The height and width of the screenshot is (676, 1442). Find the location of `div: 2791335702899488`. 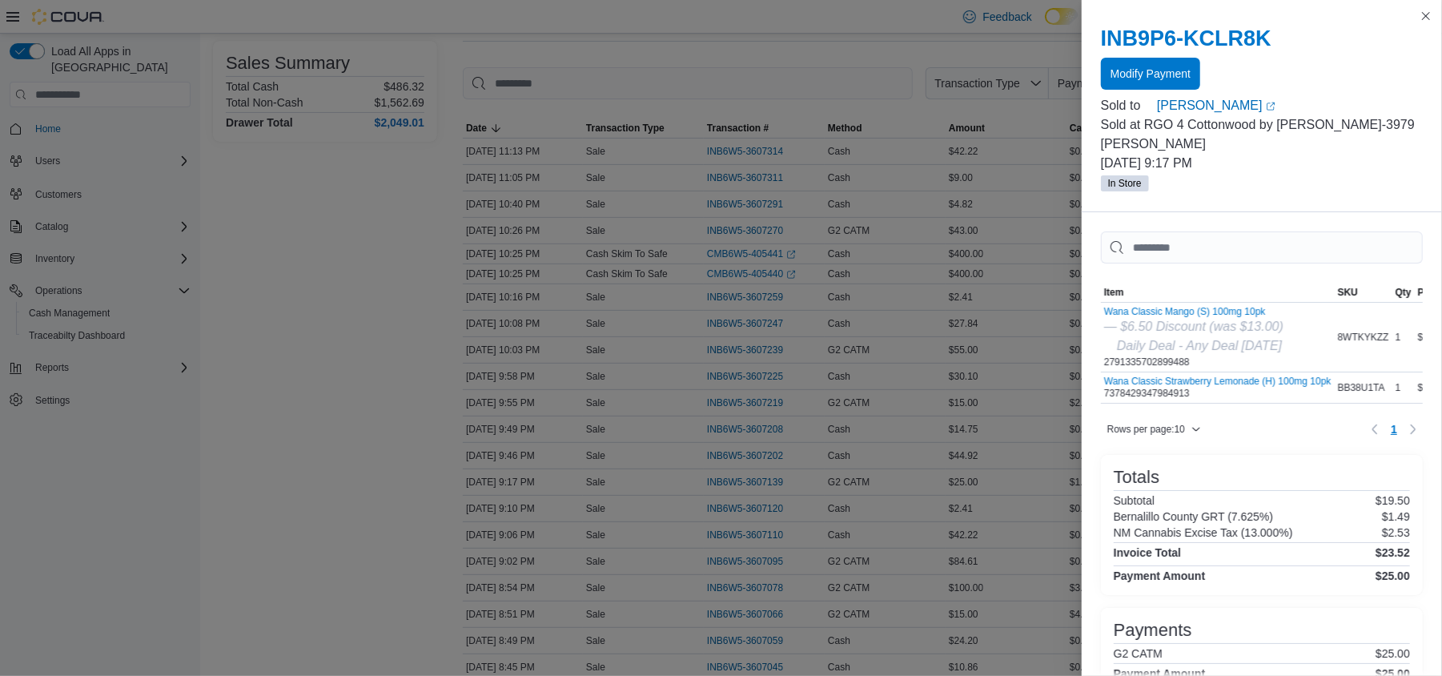

div: 2791335702899488 is located at coordinates (1194, 337).